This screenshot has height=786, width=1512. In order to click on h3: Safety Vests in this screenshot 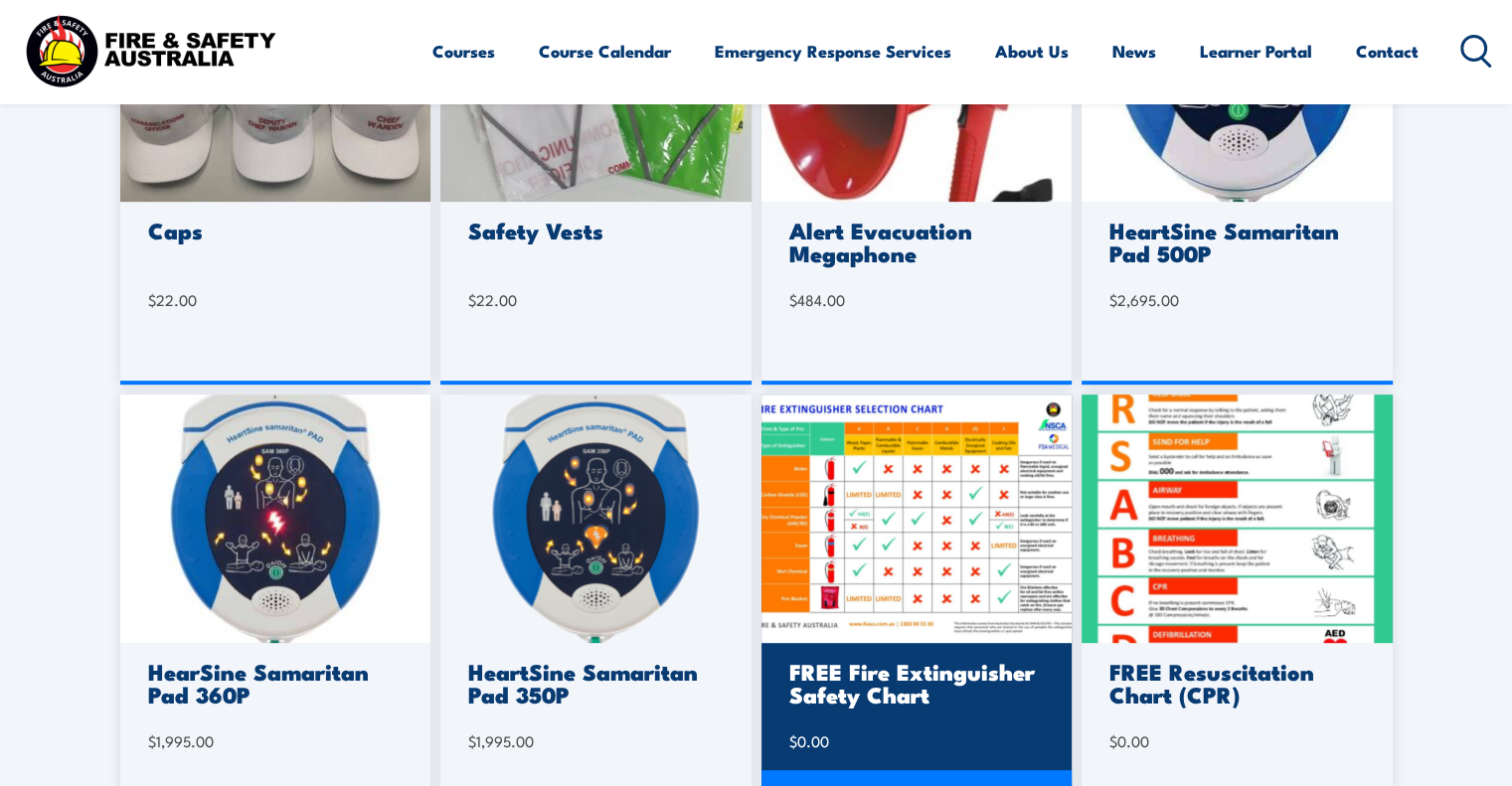, I will do `click(593, 230)`.